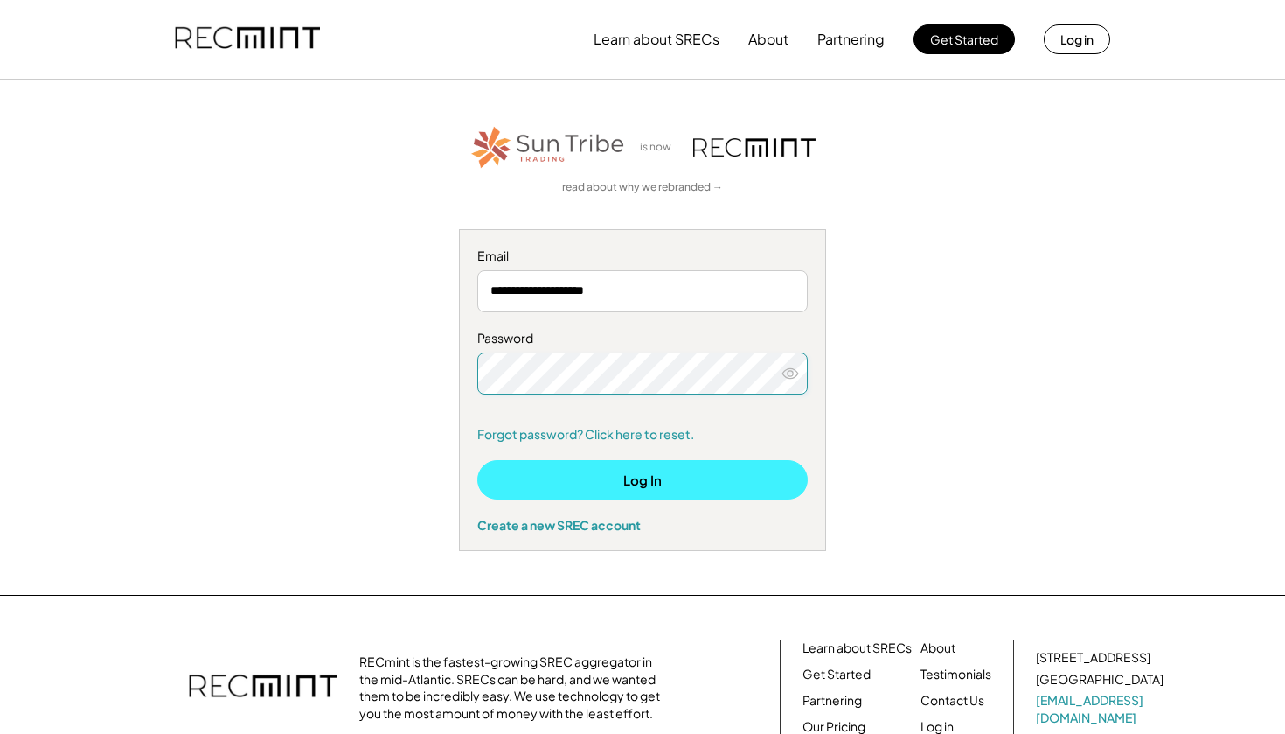  I want to click on a: Get Started, so click(837, 674).